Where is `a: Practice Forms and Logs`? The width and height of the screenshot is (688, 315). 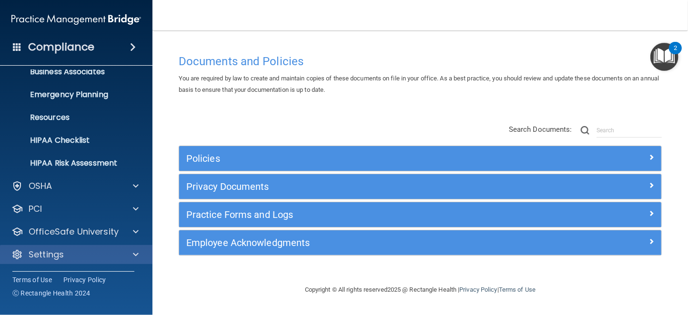 a: Practice Forms and Logs is located at coordinates (420, 215).